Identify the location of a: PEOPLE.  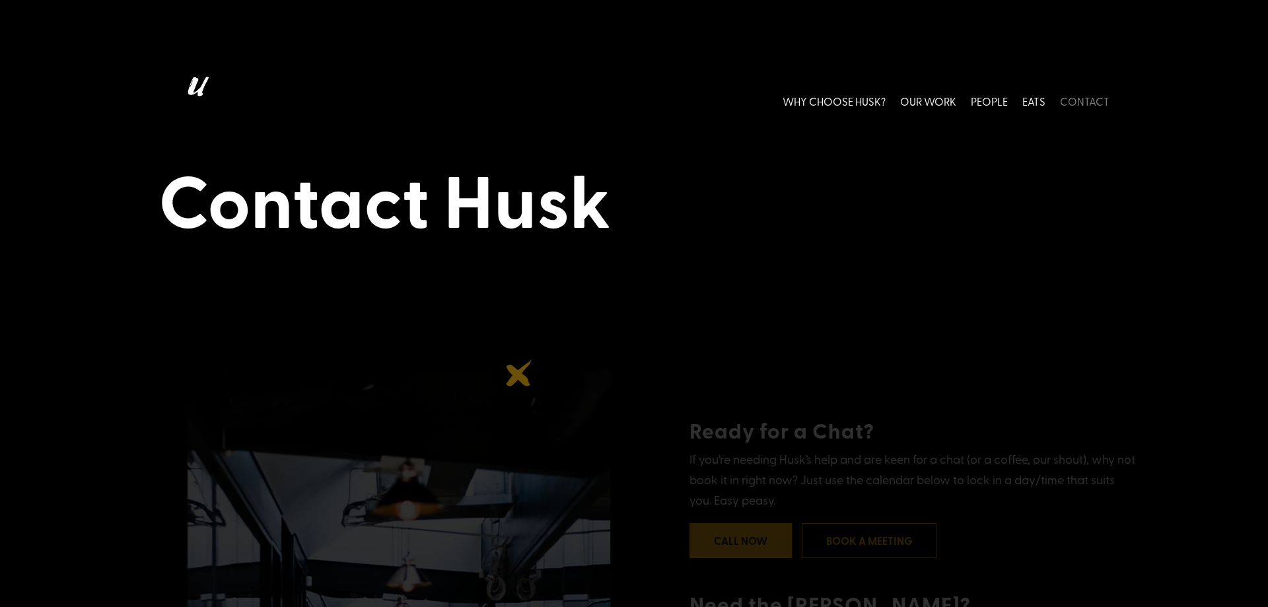
(990, 100).